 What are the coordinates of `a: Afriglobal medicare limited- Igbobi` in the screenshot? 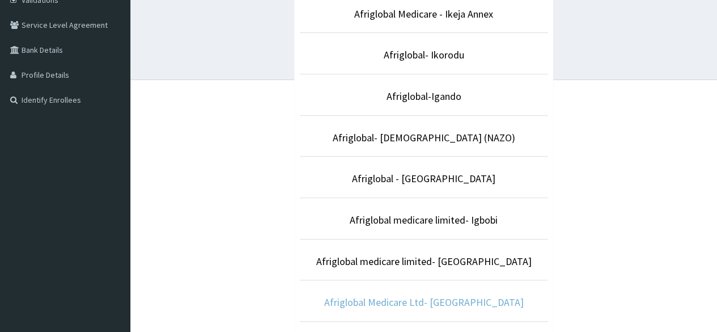 It's located at (423, 219).